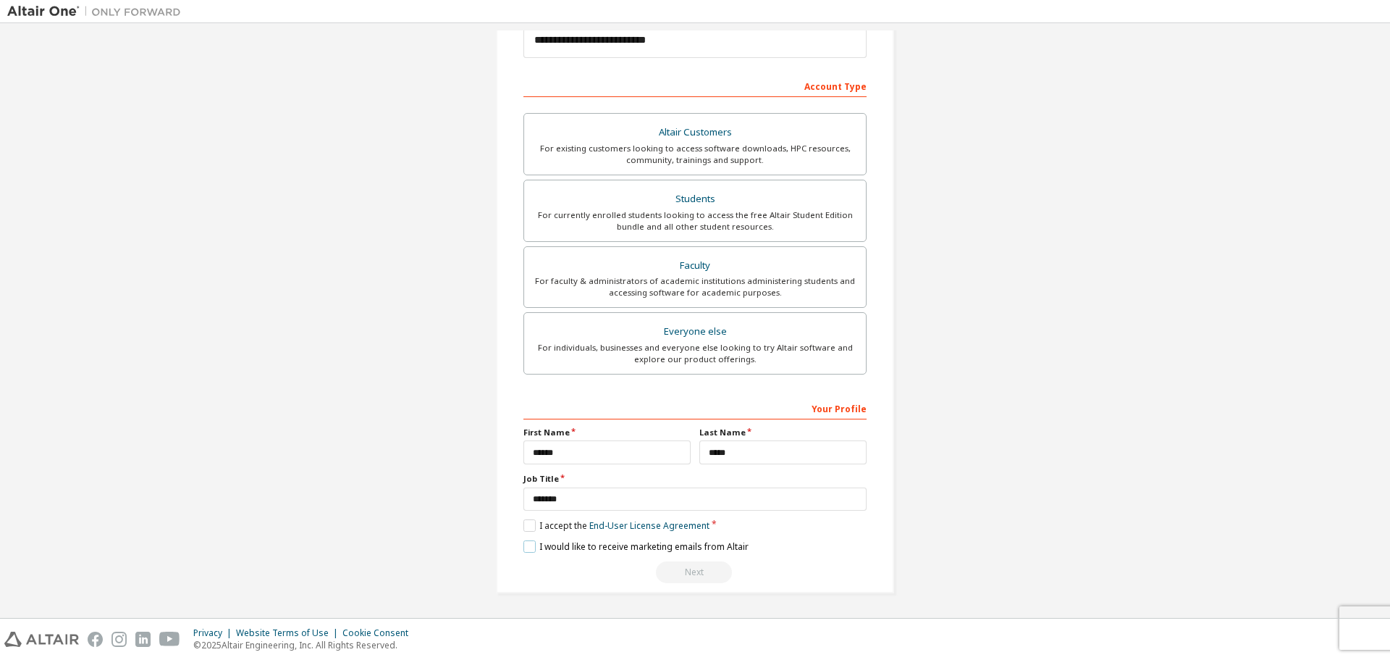 This screenshot has height=660, width=1390. I want to click on label: First Name, so click(607, 432).